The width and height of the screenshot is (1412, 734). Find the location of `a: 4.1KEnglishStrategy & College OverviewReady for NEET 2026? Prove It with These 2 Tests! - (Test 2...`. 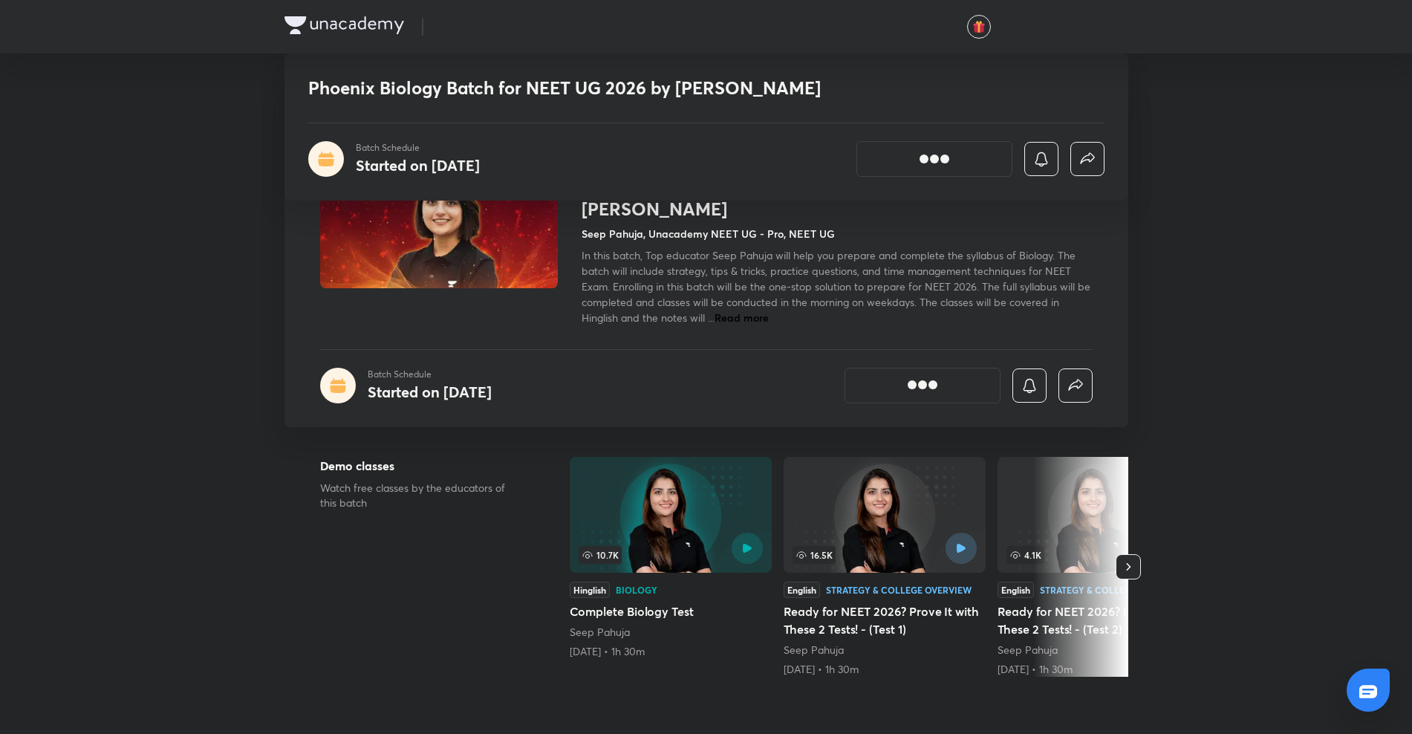

a: 4.1KEnglishStrategy & College OverviewReady for NEET 2026? Prove It with These 2 Tests! - (Test 2... is located at coordinates (1098, 567).